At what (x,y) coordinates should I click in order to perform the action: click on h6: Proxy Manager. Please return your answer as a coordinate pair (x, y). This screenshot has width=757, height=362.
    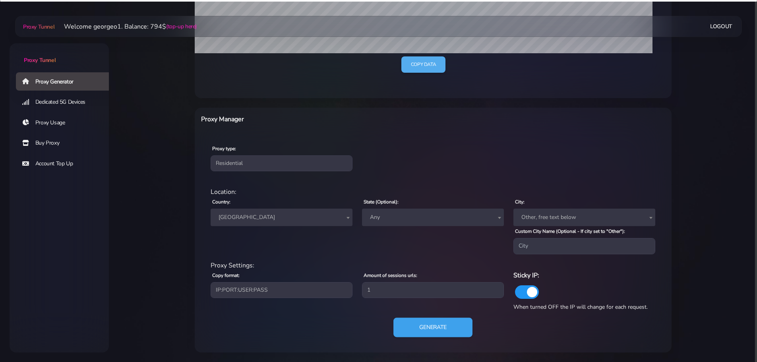
    Looking at the image, I should click on (334, 119).